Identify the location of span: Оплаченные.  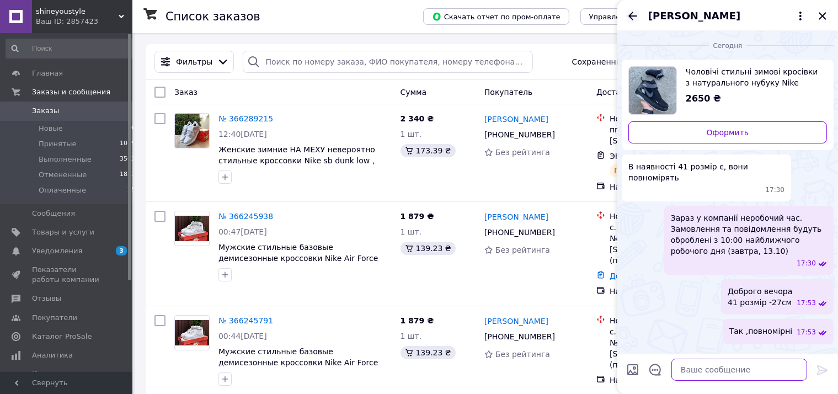
(62, 190).